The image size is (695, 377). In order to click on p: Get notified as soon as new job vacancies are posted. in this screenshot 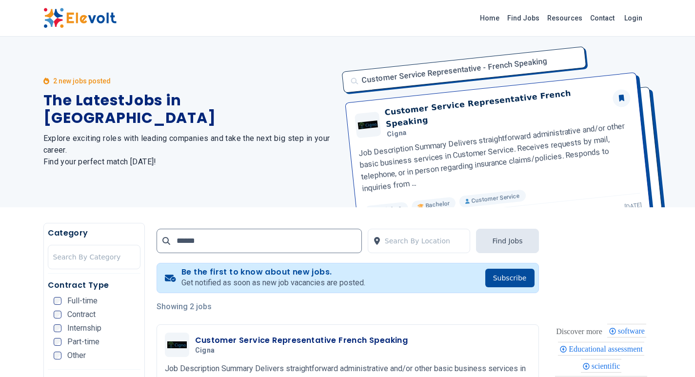, I will do `click(273, 283)`.